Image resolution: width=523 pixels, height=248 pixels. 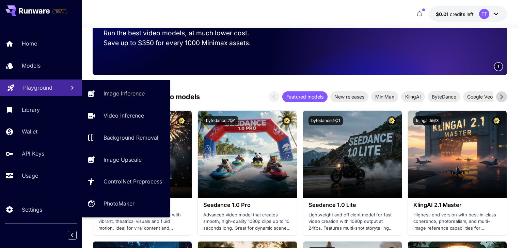 What do you see at coordinates (349, 97) in the screenshot?
I see `span: New releases` at bounding box center [349, 97].